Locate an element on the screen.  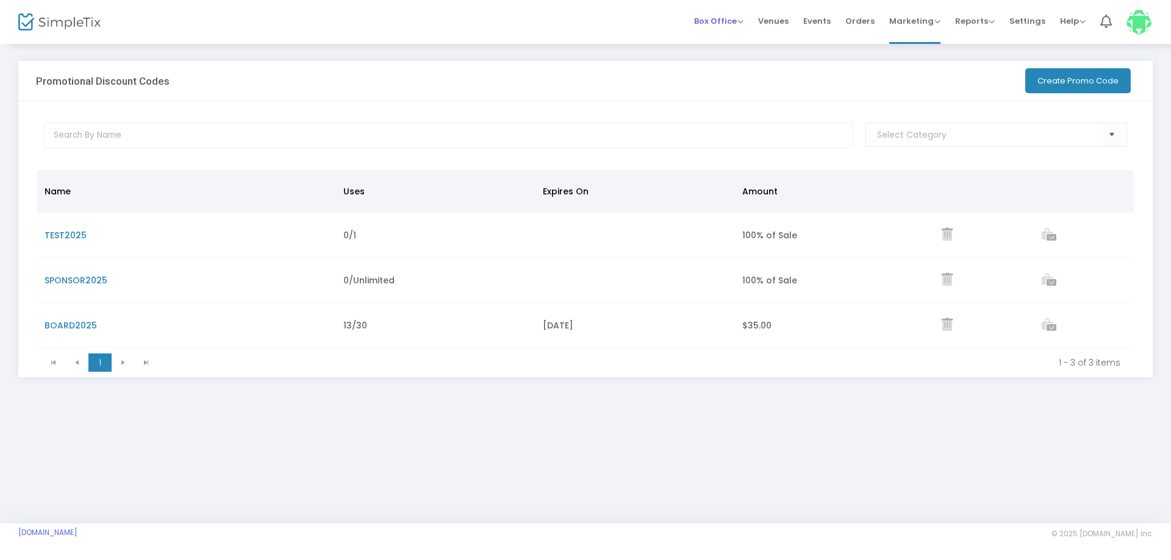
span: Events is located at coordinates (817, 21).